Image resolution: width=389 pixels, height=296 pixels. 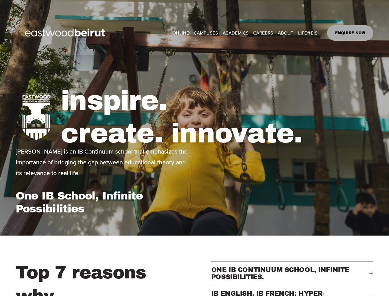 What do you see at coordinates (66, 33) in the screenshot?
I see `img: EastwoodIS Global Site` at bounding box center [66, 33].